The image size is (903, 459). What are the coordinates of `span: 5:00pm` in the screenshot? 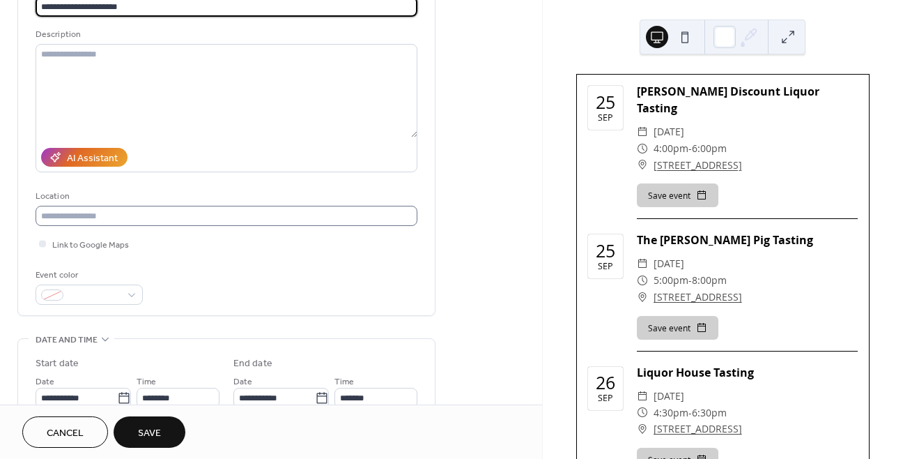 It's located at (671, 280).